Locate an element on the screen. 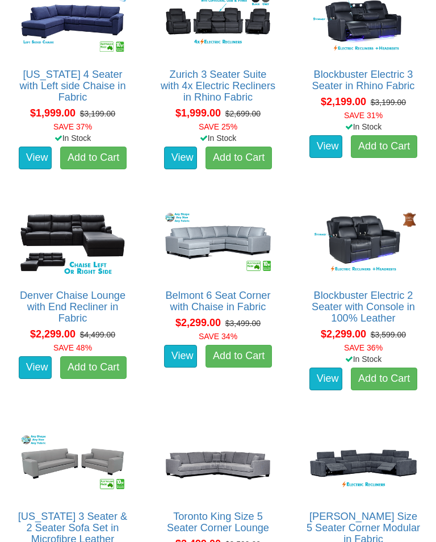 This screenshot has height=542, width=436. font: SAVE 37% is located at coordinates (73, 127).